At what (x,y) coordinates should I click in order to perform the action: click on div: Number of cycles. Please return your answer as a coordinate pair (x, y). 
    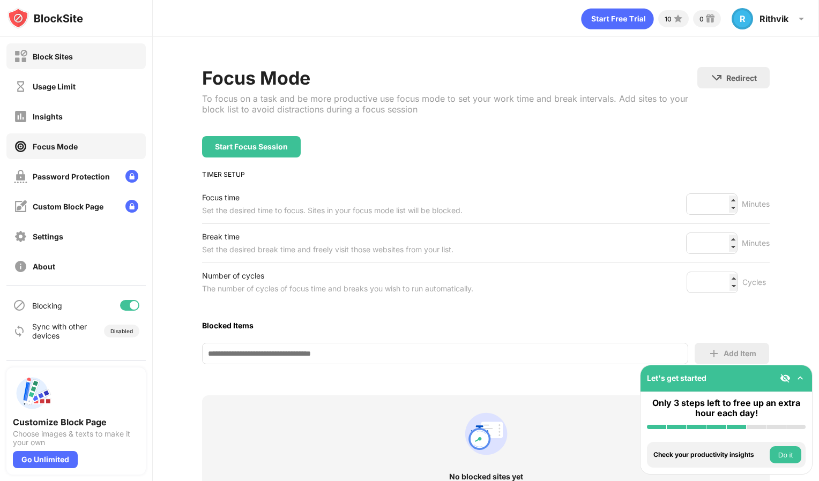
    Looking at the image, I should click on (338, 276).